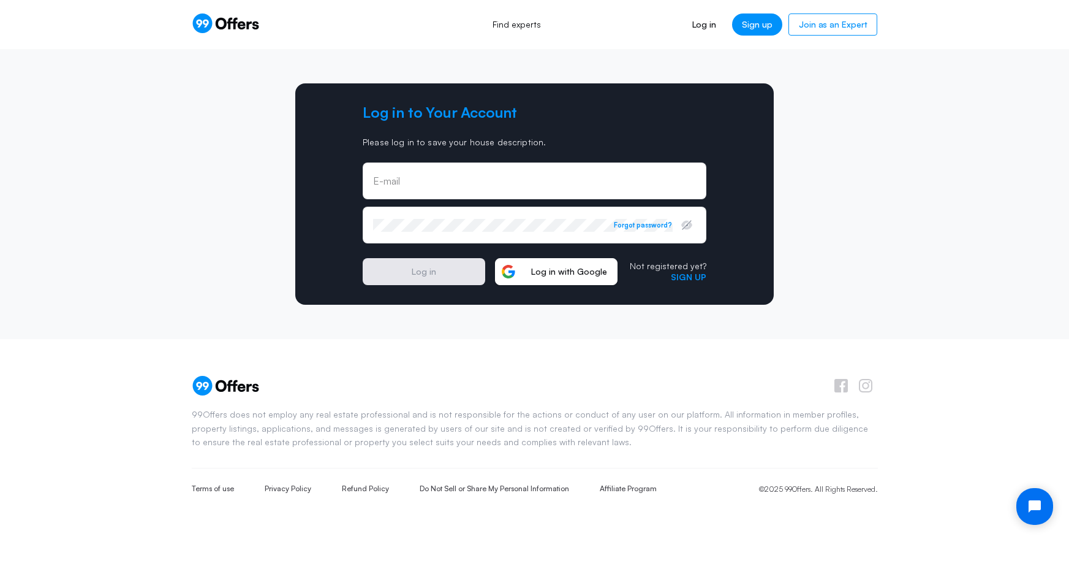 Image resolution: width=1069 pixels, height=566 pixels. I want to click on button: Log in, so click(424, 271).